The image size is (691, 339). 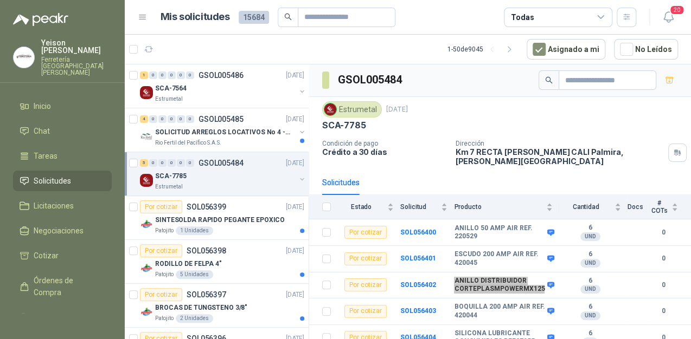 I want to click on div: 1, so click(x=144, y=75).